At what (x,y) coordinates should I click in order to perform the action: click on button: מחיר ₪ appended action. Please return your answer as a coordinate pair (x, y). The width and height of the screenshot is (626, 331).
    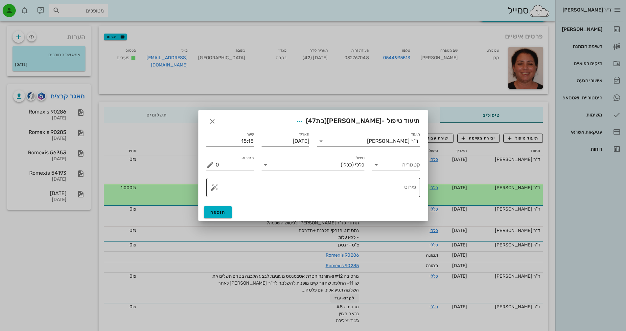
    Looking at the image, I should click on (210, 165).